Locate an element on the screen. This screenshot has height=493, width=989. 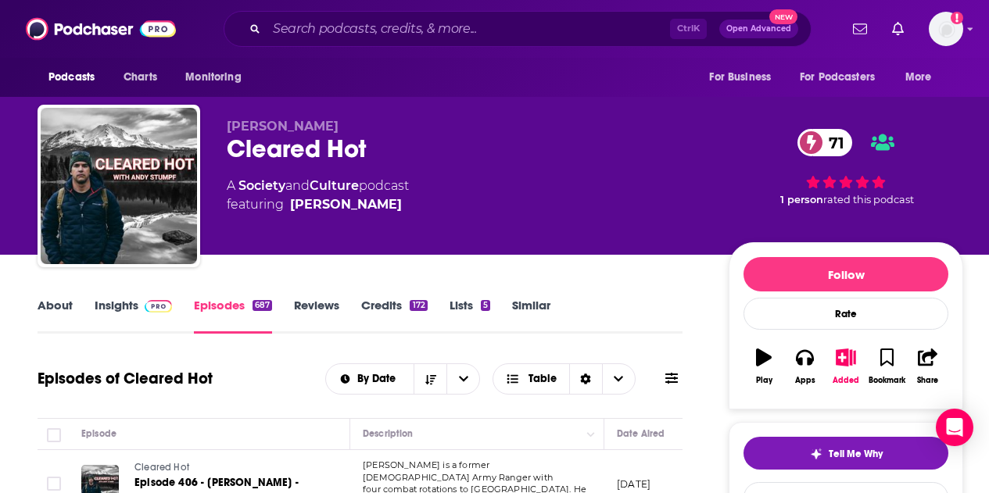
span: Logged in as SarahCBreivogel is located at coordinates (946, 29).